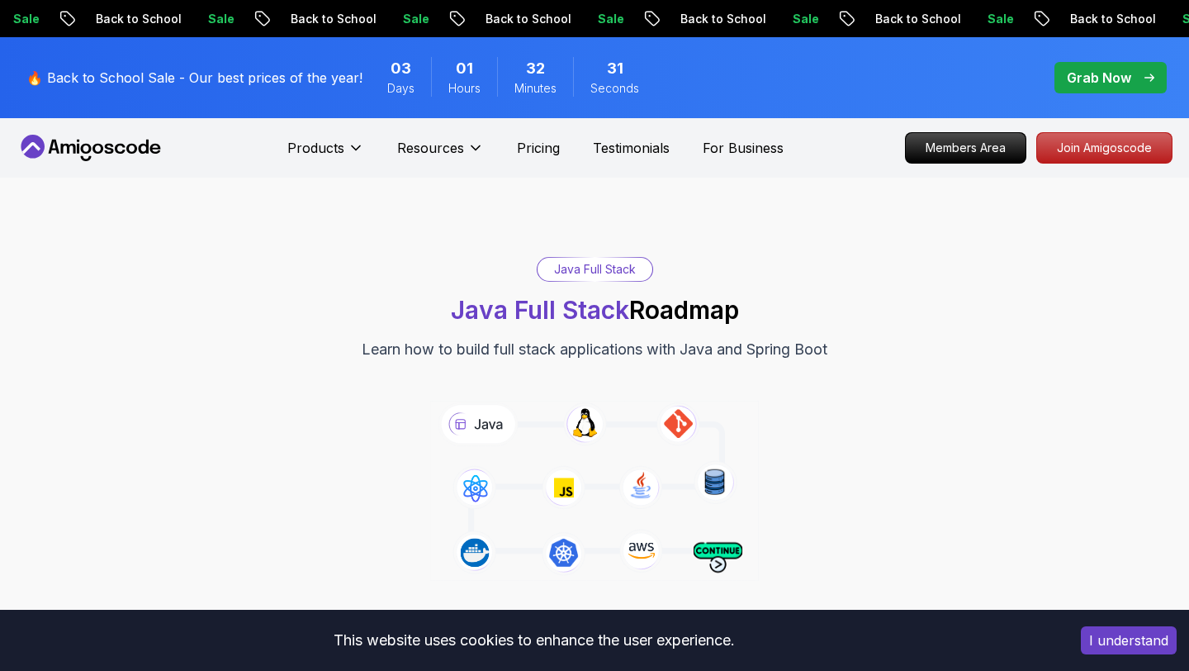 The image size is (1189, 671). Describe the element at coordinates (325, 154) in the screenshot. I see `button: Products` at that location.